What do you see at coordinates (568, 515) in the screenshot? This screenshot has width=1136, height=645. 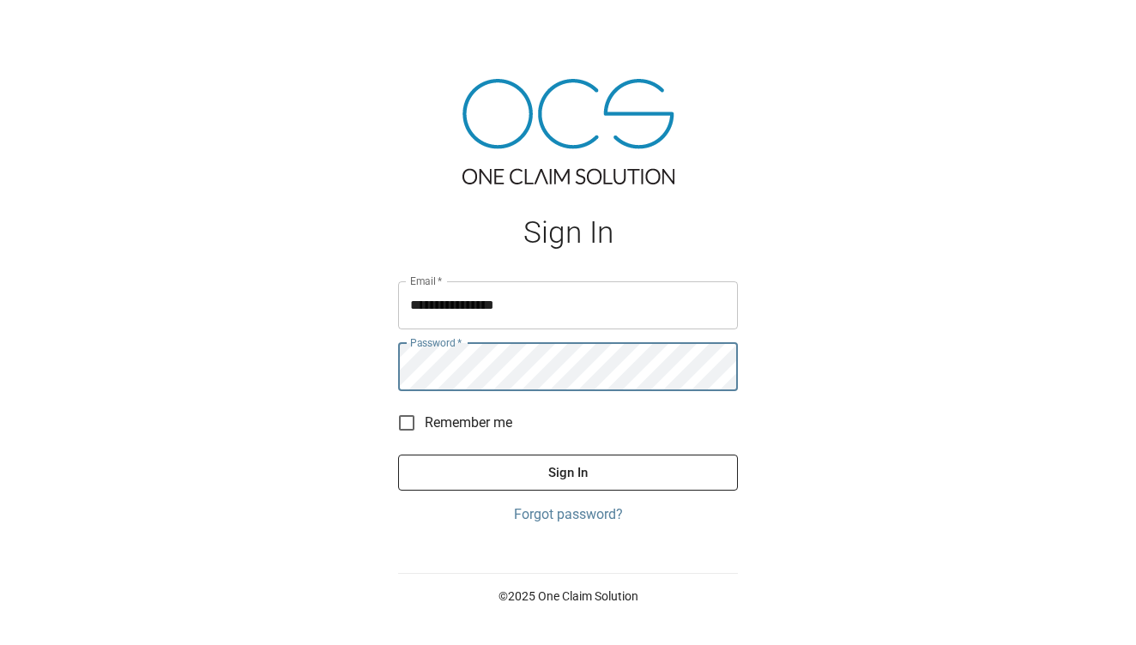 I see `a: Forgot password?` at bounding box center [568, 515].